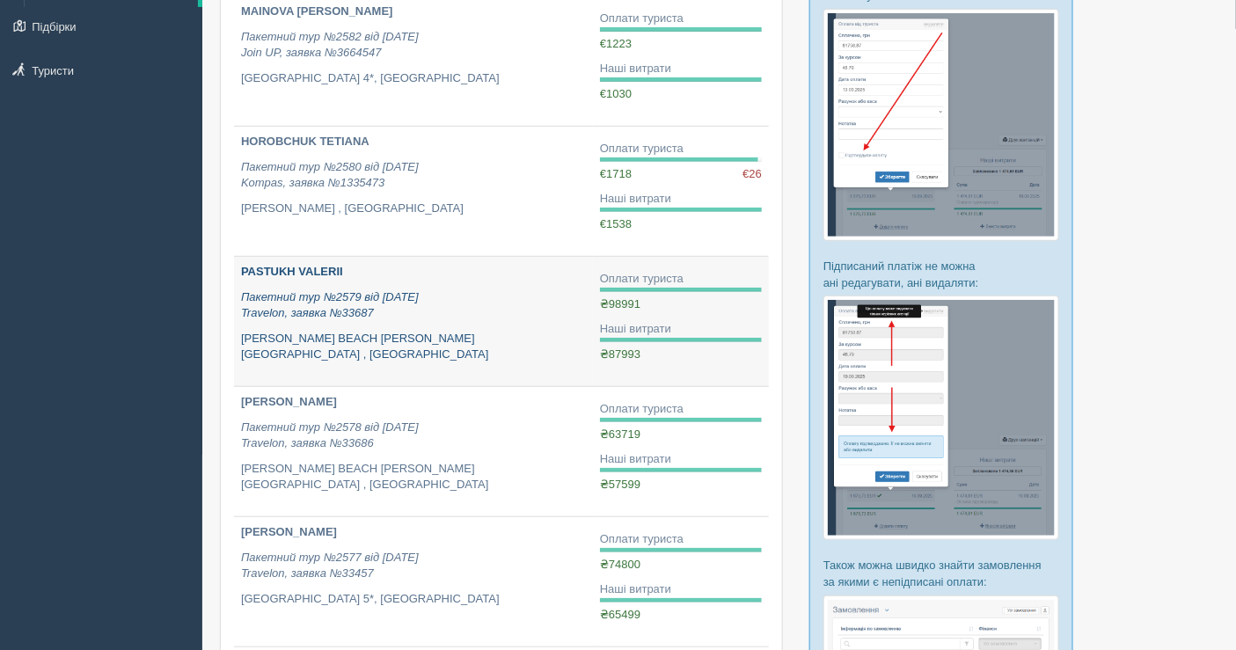 The height and width of the screenshot is (650, 1236). I want to click on span: €1718, so click(616, 173).